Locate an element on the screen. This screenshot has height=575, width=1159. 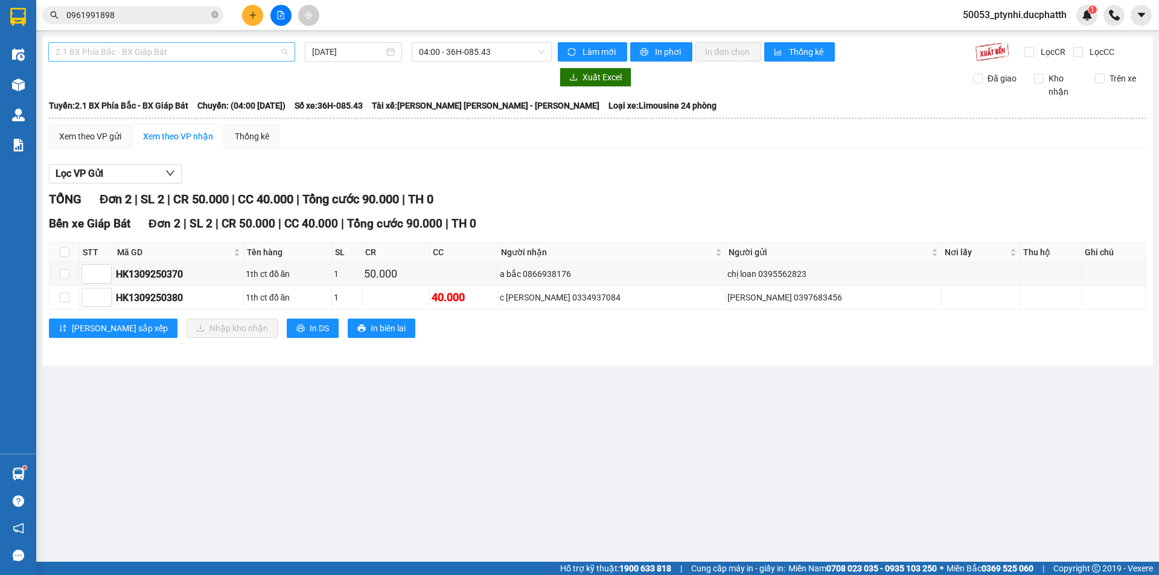
span: Loại xe: Limousine 24 phòng is located at coordinates (662, 106).